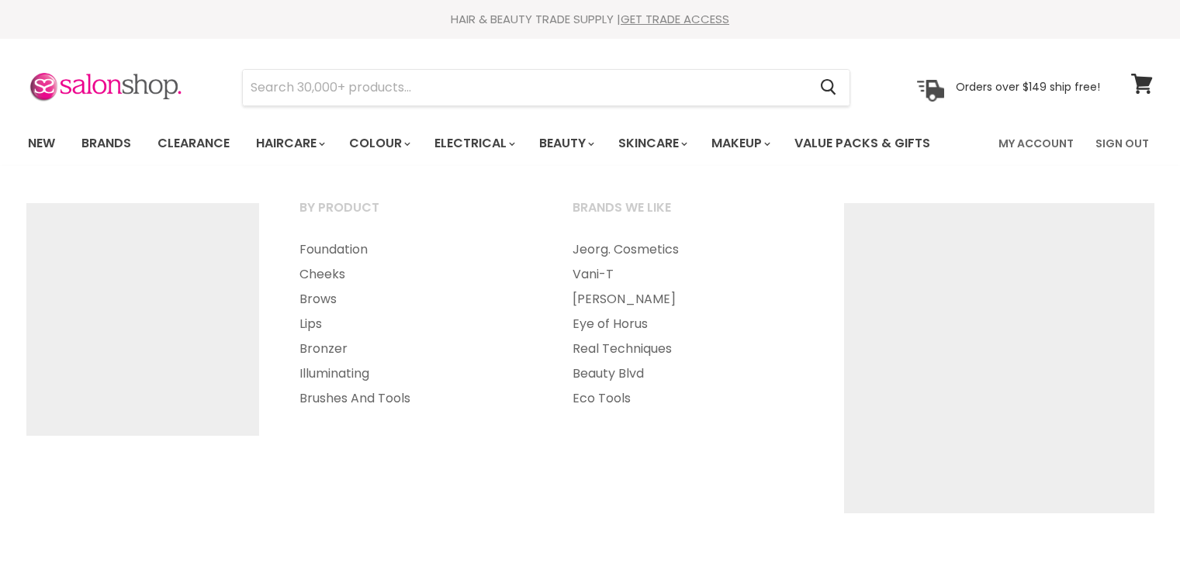 This screenshot has height=566, width=1180. What do you see at coordinates (1121, 143) in the screenshot?
I see `a: Sign Out` at bounding box center [1121, 143].